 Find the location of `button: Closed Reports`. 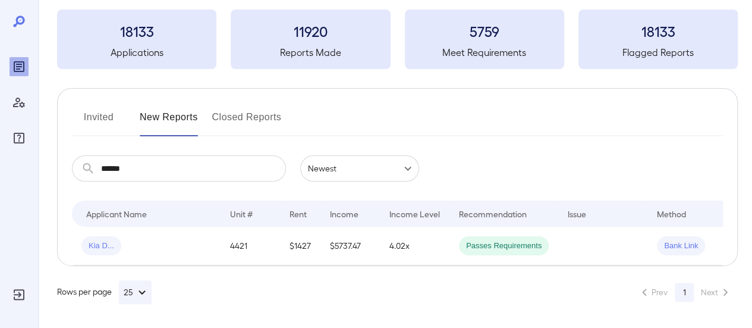

button: Closed Reports is located at coordinates (247, 122).